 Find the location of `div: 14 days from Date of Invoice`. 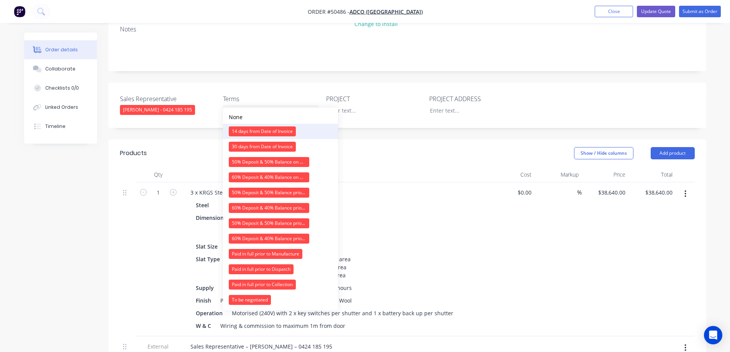

div: 14 days from Date of Invoice is located at coordinates (262, 131).